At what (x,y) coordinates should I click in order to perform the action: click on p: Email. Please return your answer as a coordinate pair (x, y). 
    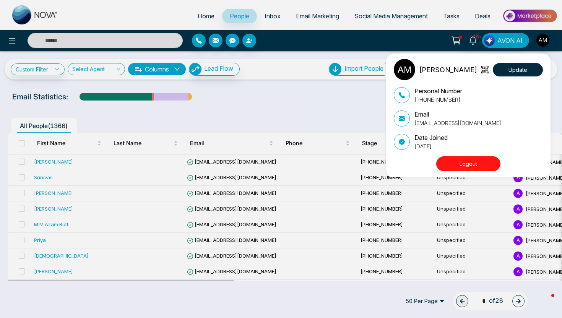
    Looking at the image, I should click on (458, 114).